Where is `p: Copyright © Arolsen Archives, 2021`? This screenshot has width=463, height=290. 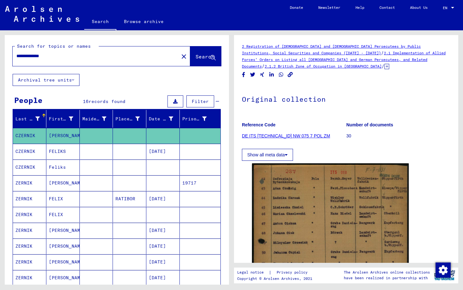 p: Copyright © Arolsen Archives, 2021 is located at coordinates (276, 278).